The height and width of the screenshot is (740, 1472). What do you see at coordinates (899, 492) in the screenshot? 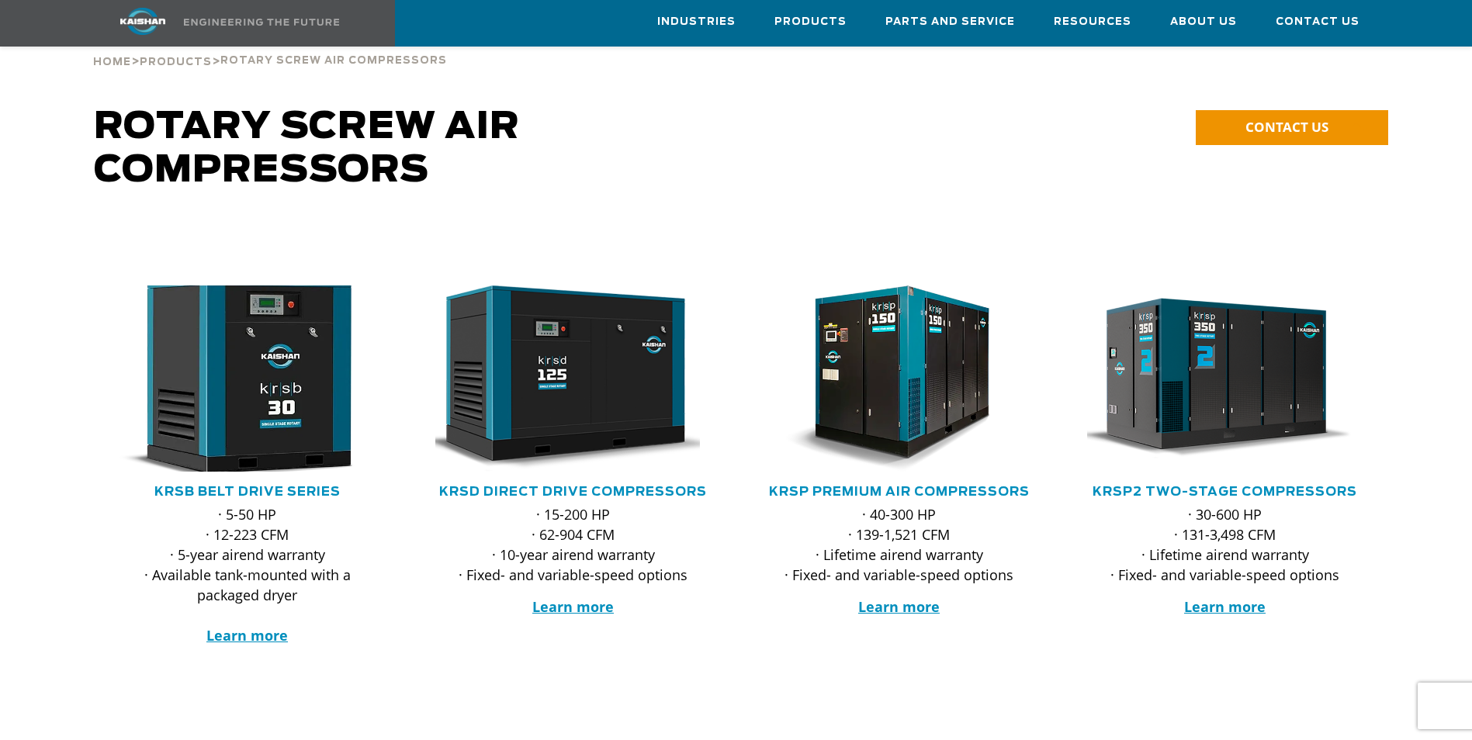
I see `a: KRSP Premium Air Compressors` at bounding box center [899, 492].